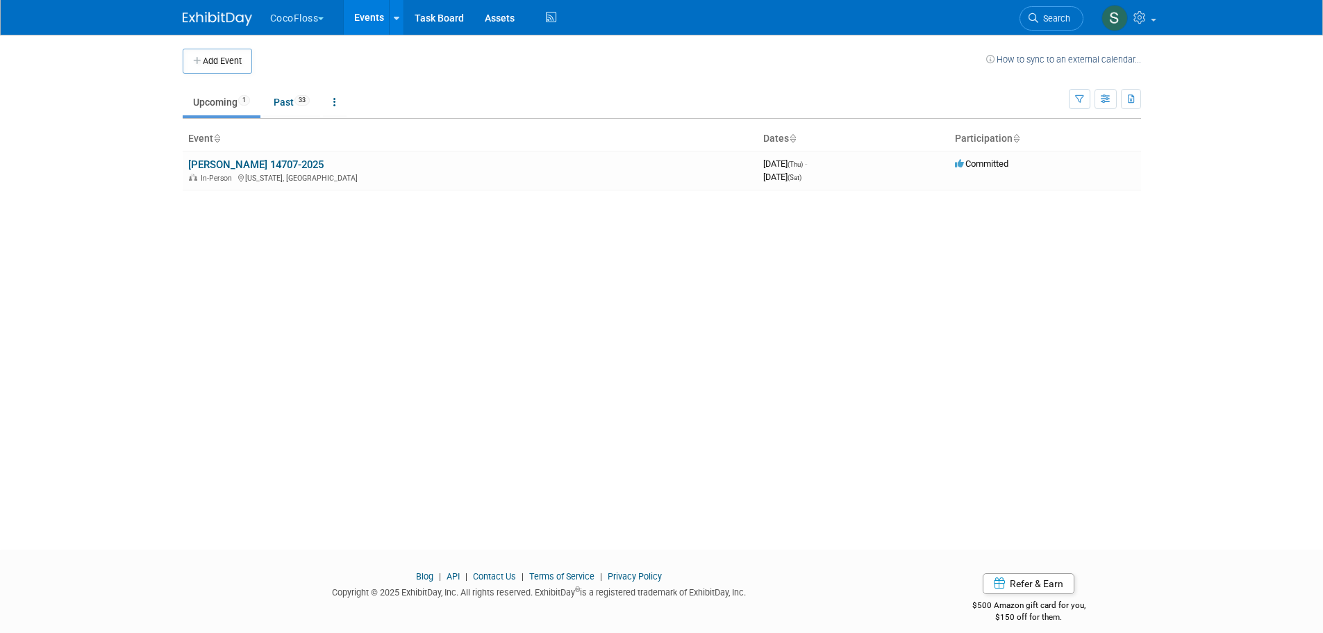 This screenshot has width=1323, height=633. Describe the element at coordinates (794, 177) in the screenshot. I see `span: (Sat)` at that location.